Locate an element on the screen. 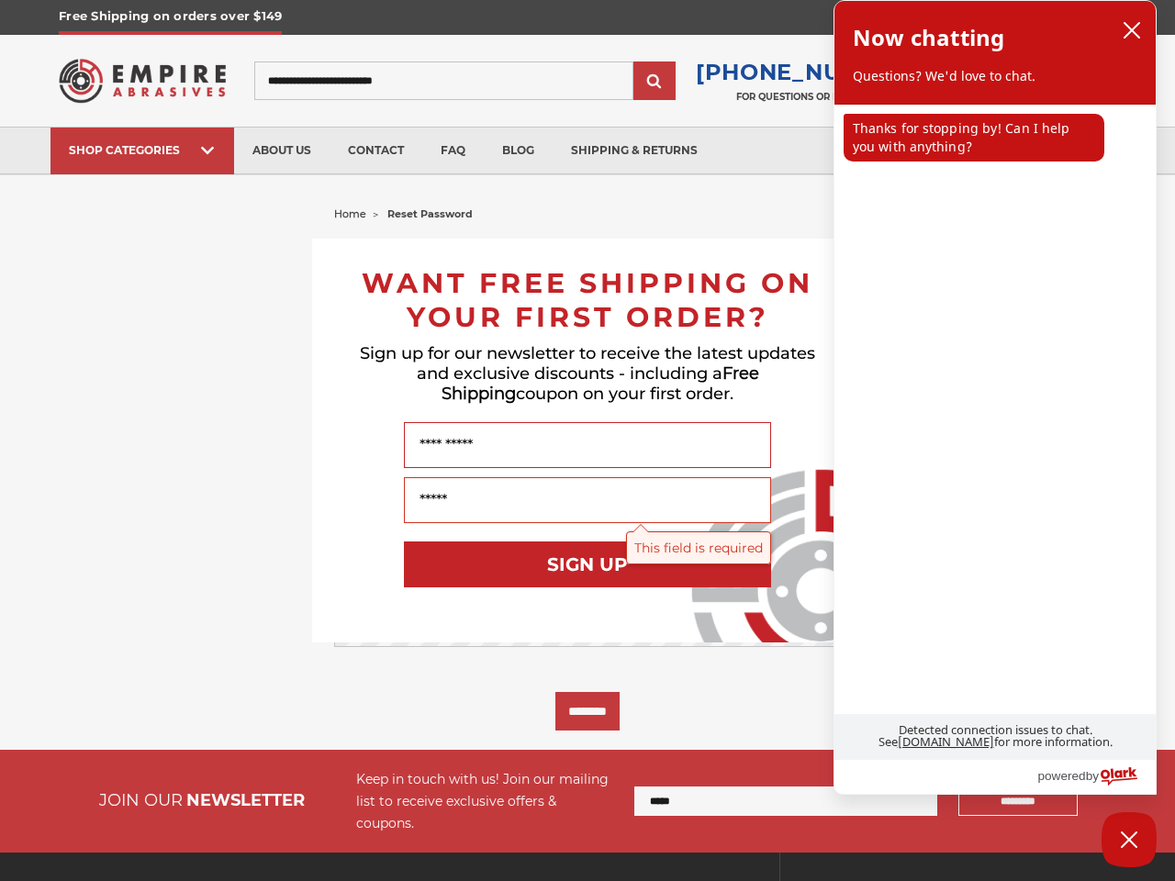 This screenshot has height=881, width=1175. span: by is located at coordinates (1092, 776).